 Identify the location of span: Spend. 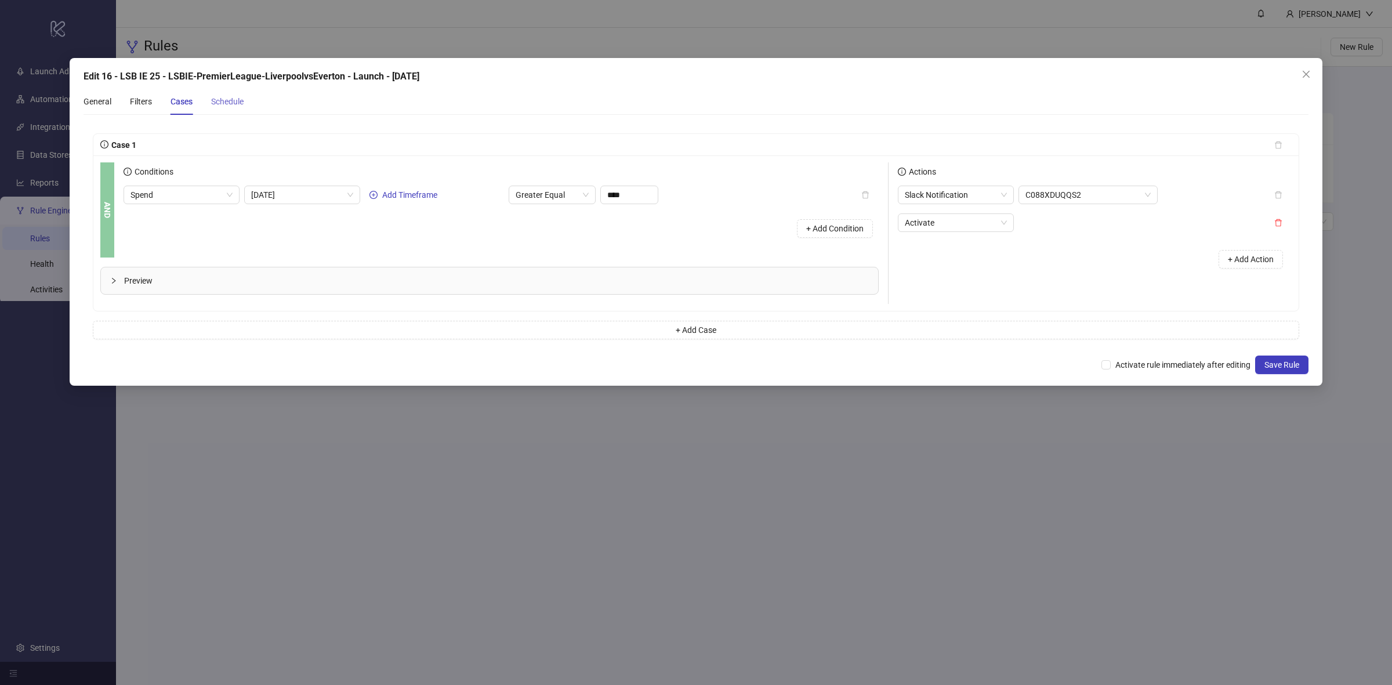
(181, 195).